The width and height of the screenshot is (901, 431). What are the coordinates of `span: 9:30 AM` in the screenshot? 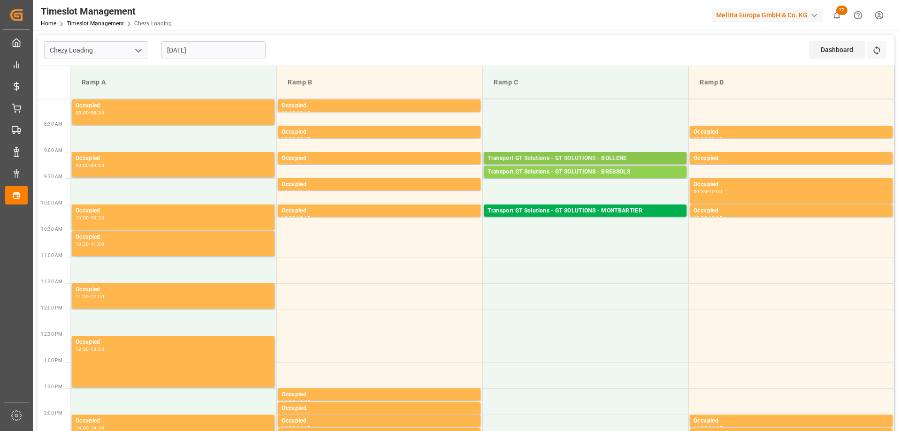 It's located at (53, 177).